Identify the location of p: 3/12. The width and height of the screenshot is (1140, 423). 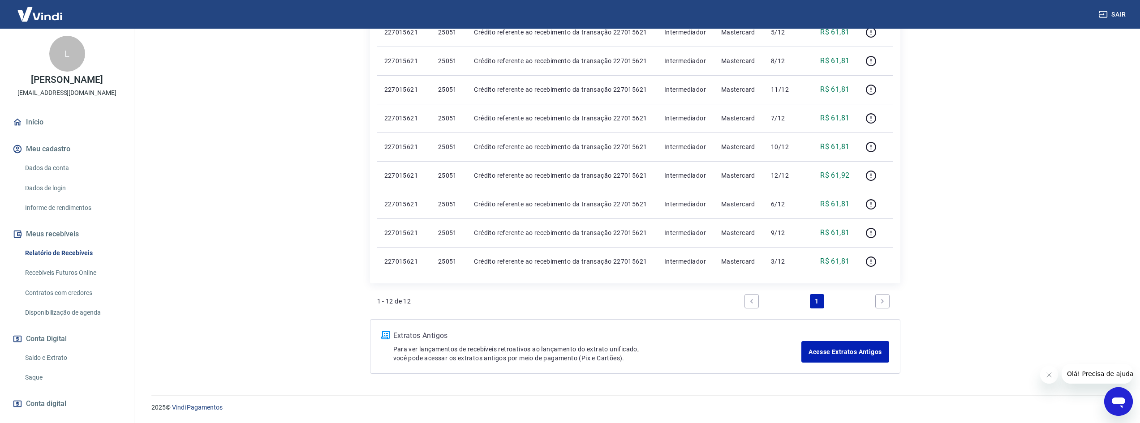
(784, 262).